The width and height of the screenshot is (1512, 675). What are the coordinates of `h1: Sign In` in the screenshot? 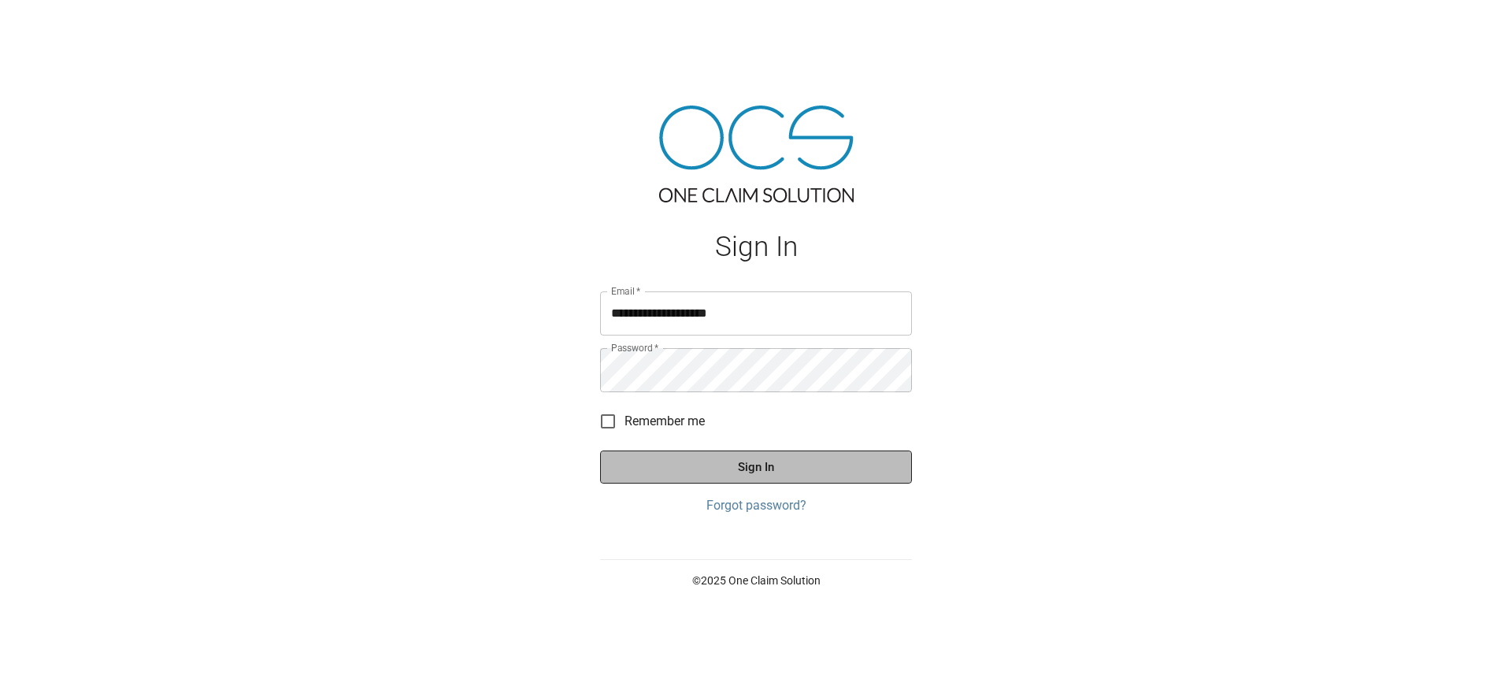 It's located at (756, 247).